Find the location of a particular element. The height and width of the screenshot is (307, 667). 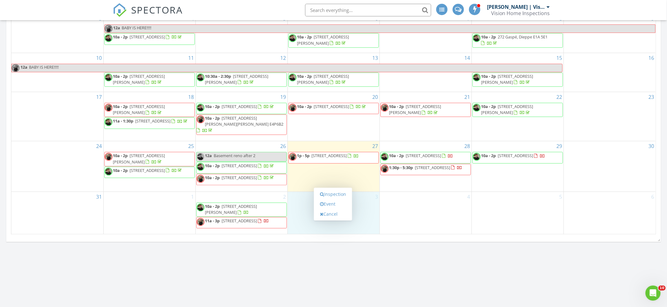

a: Go to August 20, 2025 is located at coordinates (375, 97).